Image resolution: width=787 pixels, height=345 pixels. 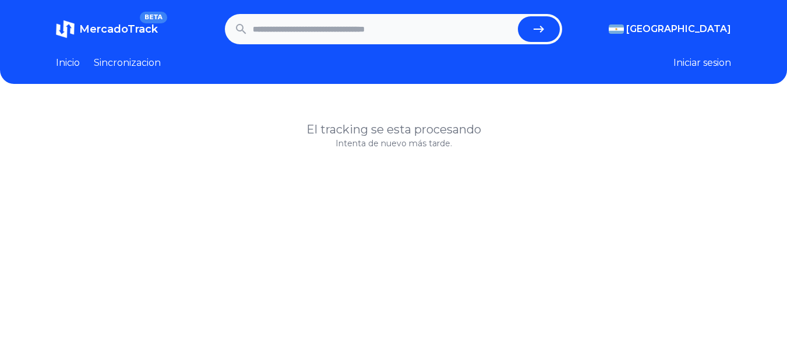 I want to click on img: Argentina, so click(x=616, y=29).